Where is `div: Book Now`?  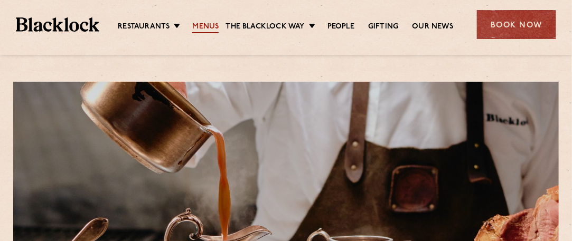
div: Book Now is located at coordinates (516, 24).